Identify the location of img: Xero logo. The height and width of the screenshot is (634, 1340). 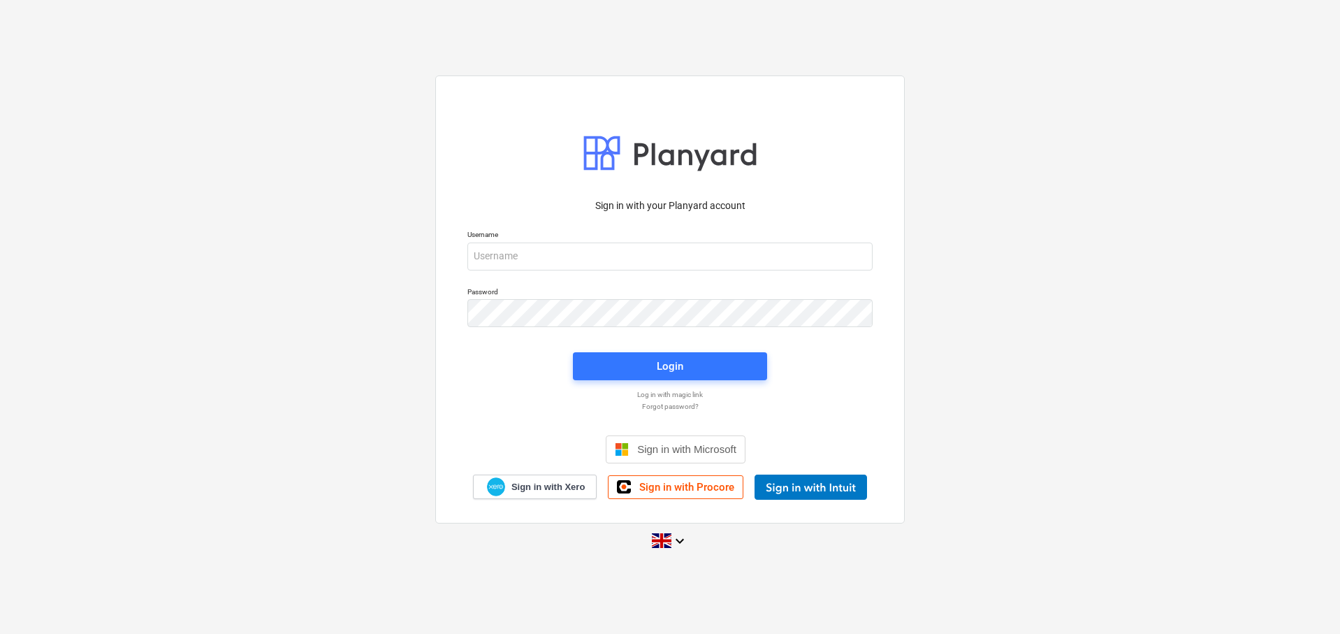
(496, 486).